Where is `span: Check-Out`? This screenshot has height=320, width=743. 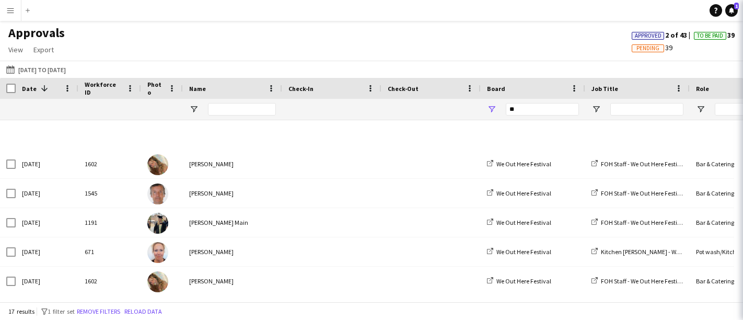
span: Check-Out is located at coordinates (403, 88).